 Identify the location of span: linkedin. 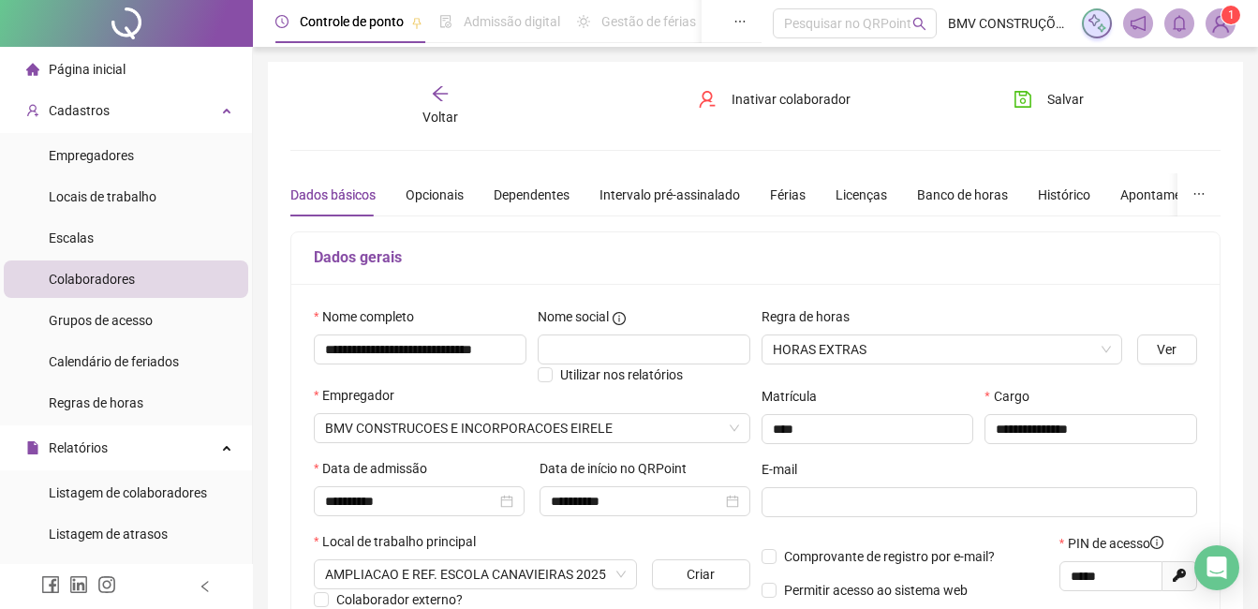
(79, 585).